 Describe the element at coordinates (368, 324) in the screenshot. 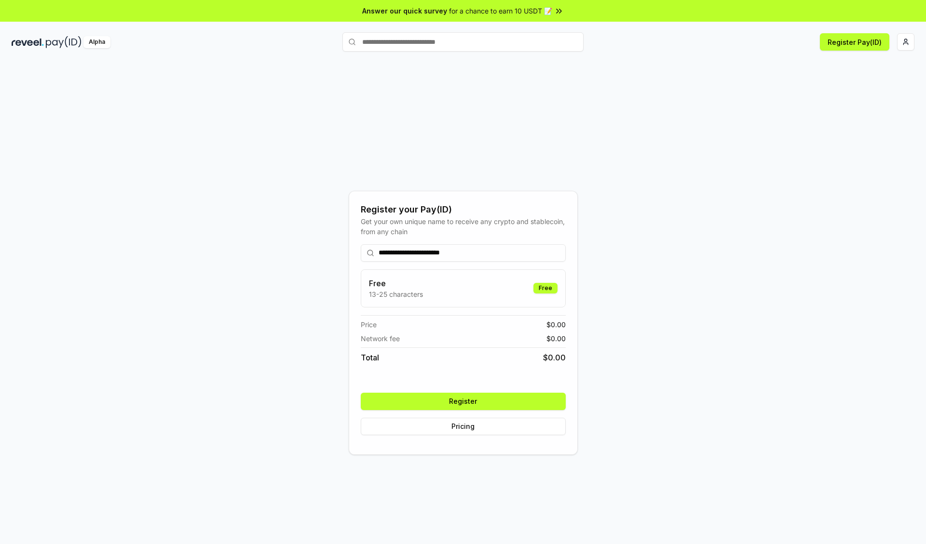

I see `span: Price` at that location.